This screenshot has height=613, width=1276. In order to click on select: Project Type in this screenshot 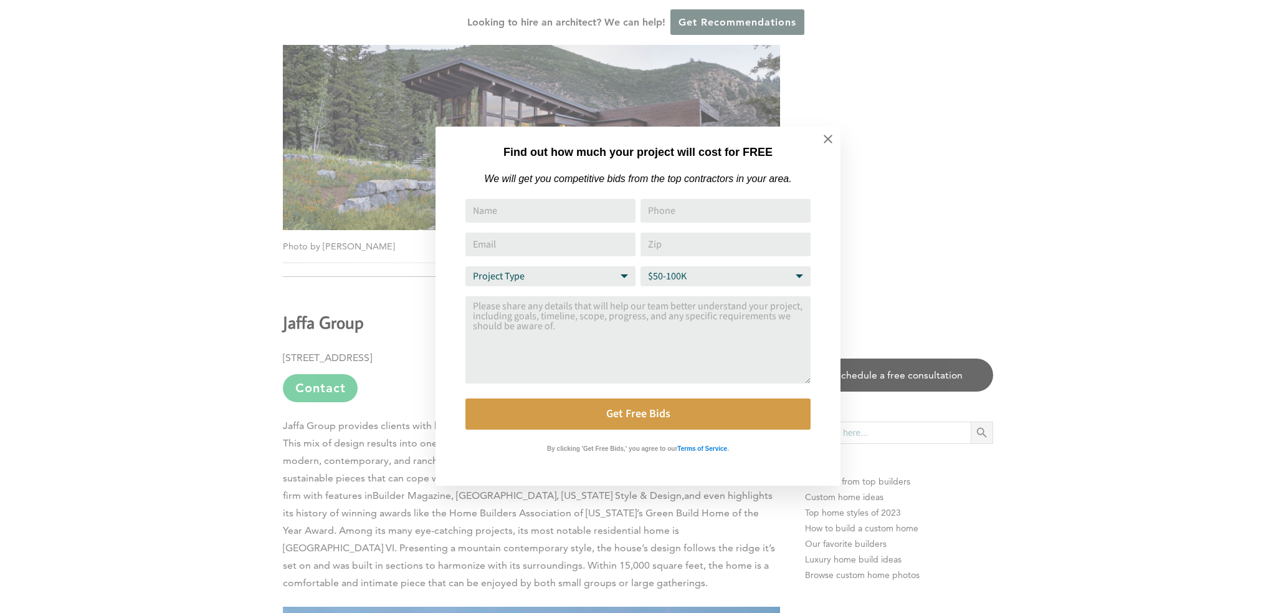, I will do `click(550, 276)`.